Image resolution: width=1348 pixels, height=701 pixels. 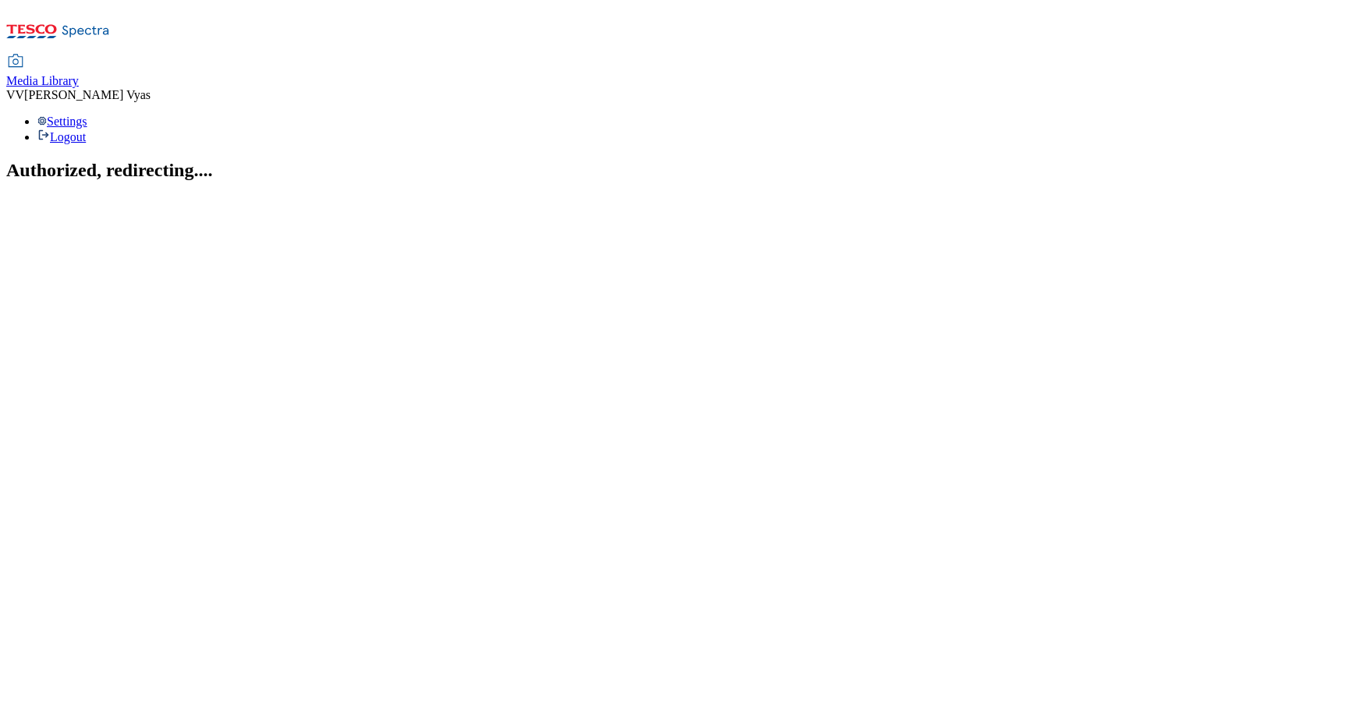 What do you see at coordinates (42, 80) in the screenshot?
I see `span: Media Library` at bounding box center [42, 80].